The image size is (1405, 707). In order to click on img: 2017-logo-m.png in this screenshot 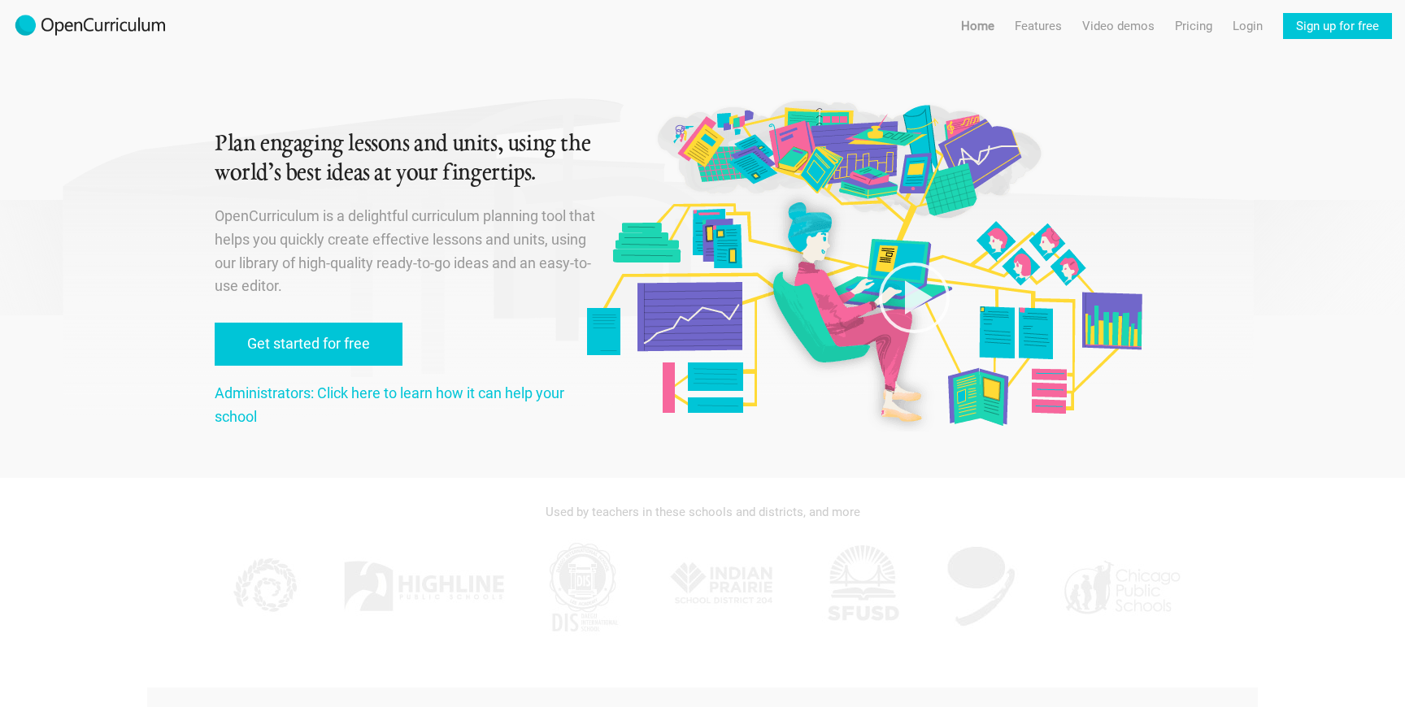, I will do `click(90, 26)`.